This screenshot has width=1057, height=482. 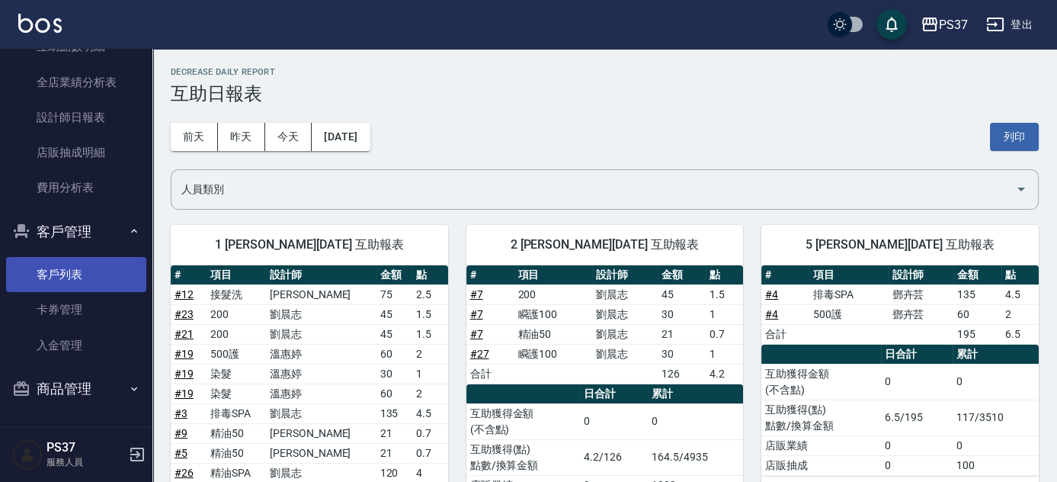 What do you see at coordinates (1021, 189) in the screenshot?
I see `button: Open` at bounding box center [1021, 189].